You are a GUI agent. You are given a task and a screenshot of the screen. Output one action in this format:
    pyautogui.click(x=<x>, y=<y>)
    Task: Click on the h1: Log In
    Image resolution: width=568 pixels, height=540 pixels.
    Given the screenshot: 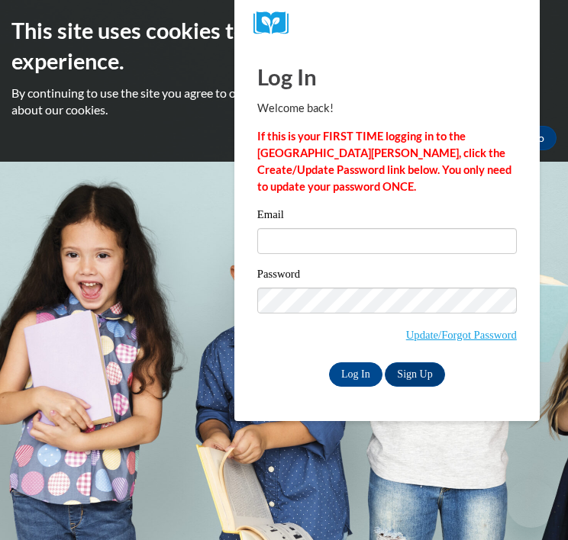 What is the action you would take?
    pyautogui.click(x=387, y=76)
    